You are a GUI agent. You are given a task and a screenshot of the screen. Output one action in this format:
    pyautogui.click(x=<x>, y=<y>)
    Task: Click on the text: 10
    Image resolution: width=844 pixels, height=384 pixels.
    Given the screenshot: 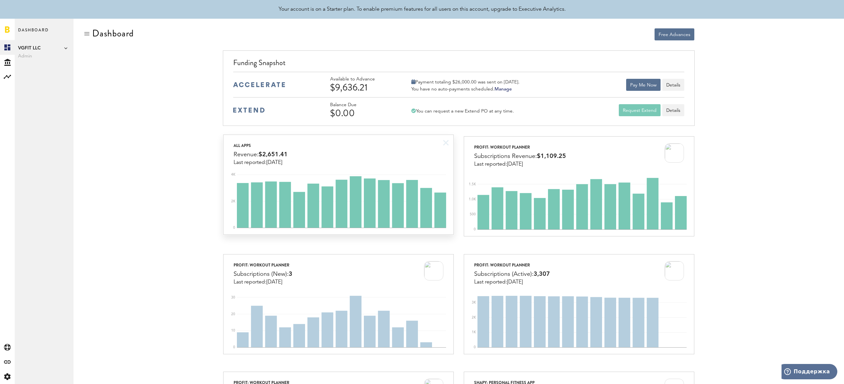 What is the action you would take?
    pyautogui.click(x=233, y=331)
    